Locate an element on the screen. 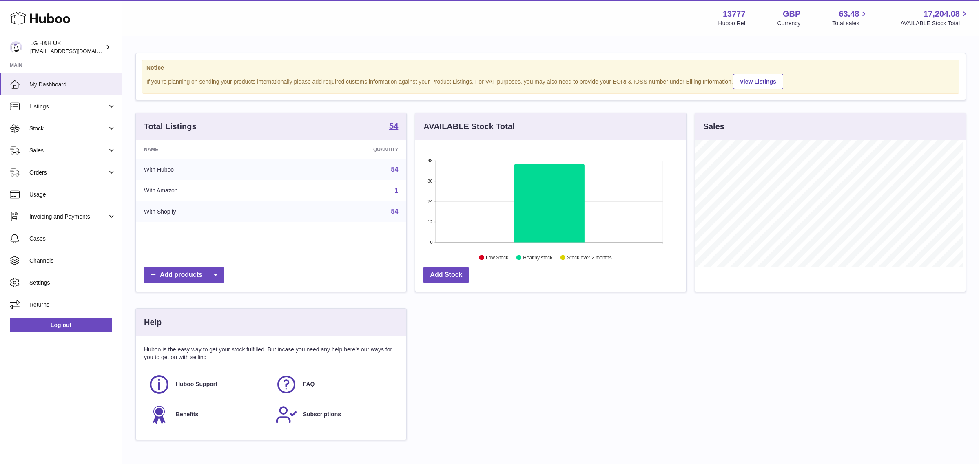 Image resolution: width=979 pixels, height=464 pixels. text: Healthy stock is located at coordinates (538, 258).